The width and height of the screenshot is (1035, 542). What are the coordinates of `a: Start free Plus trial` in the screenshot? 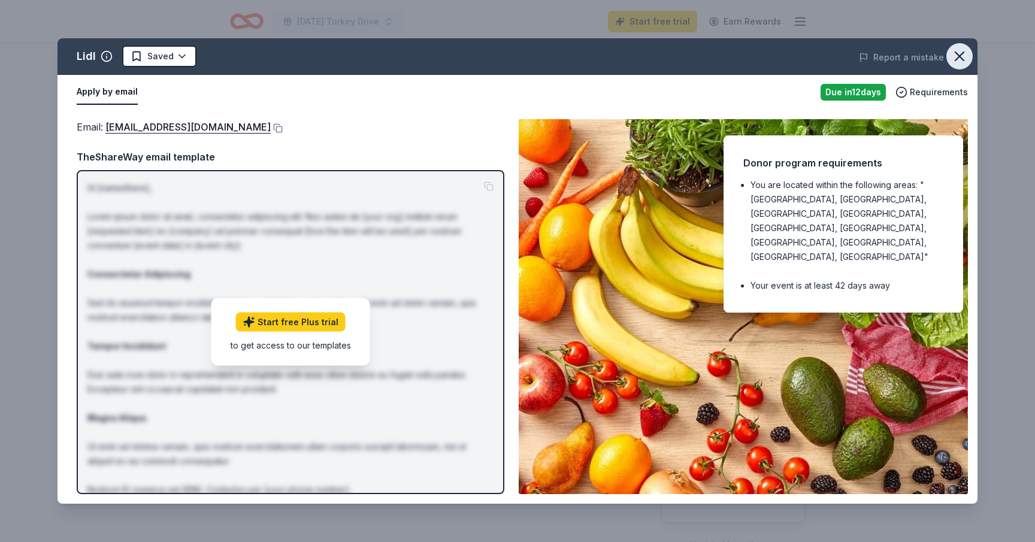 It's located at (290, 322).